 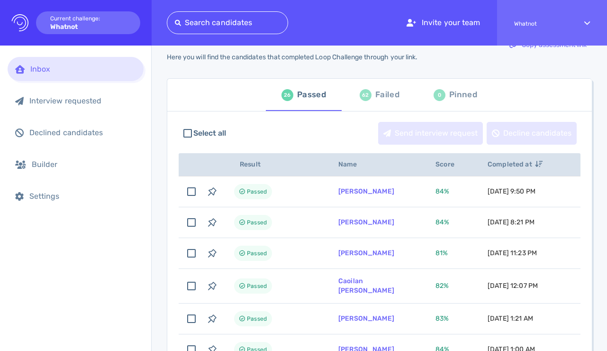 What do you see at coordinates (515, 164) in the screenshot?
I see `span: Completed at` at bounding box center [515, 164].